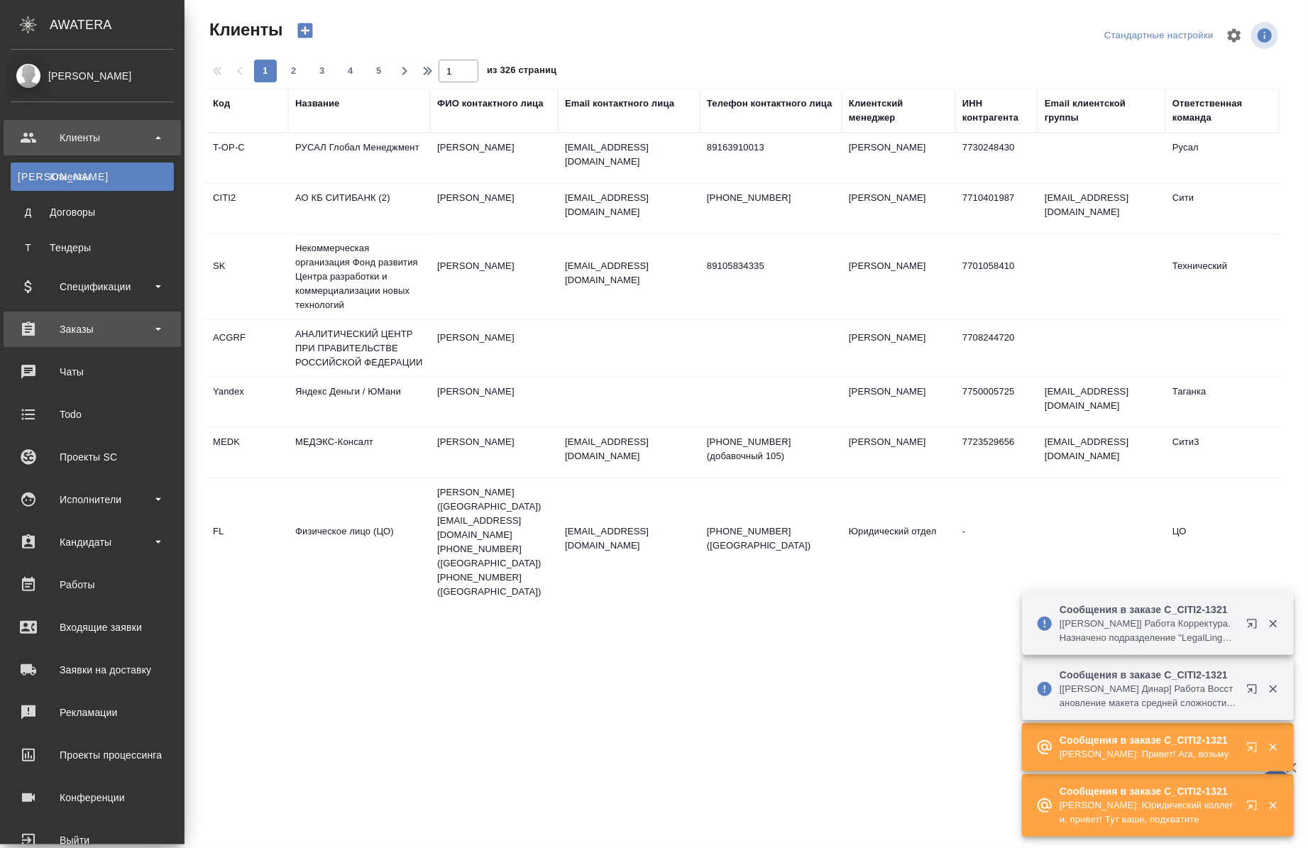 The image size is (1308, 848). Describe the element at coordinates (322, 71) in the screenshot. I see `button: 3` at that location.